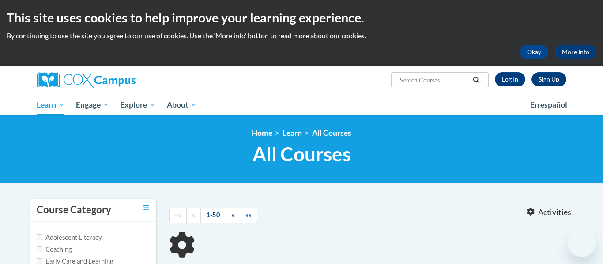  I want to click on a: 1-50, so click(213, 215).